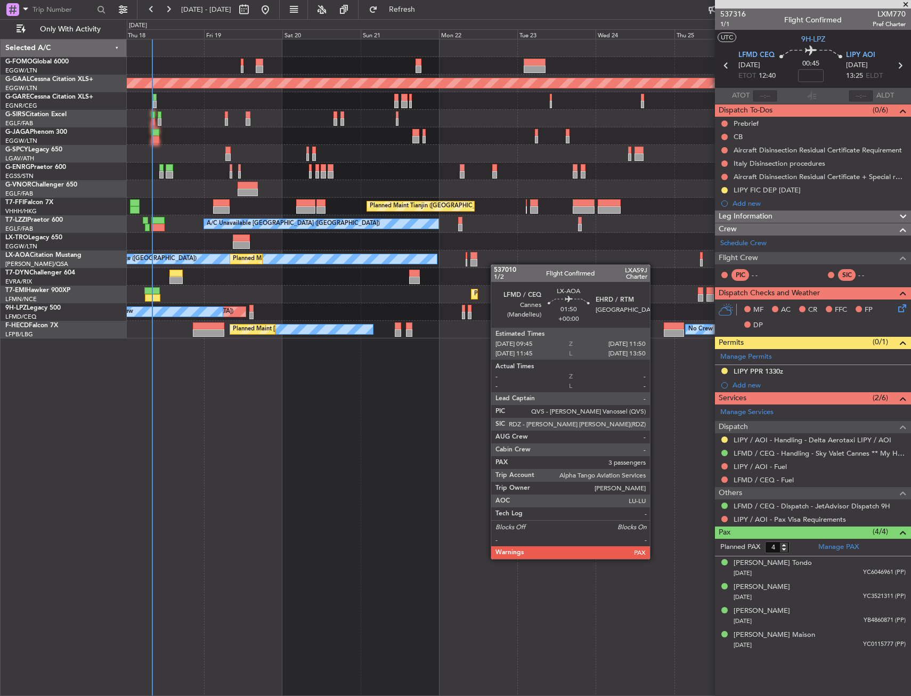 Image resolution: width=911 pixels, height=696 pixels. What do you see at coordinates (885, 572) in the screenshot?
I see `span: YC6046961 (PP)` at bounding box center [885, 572].